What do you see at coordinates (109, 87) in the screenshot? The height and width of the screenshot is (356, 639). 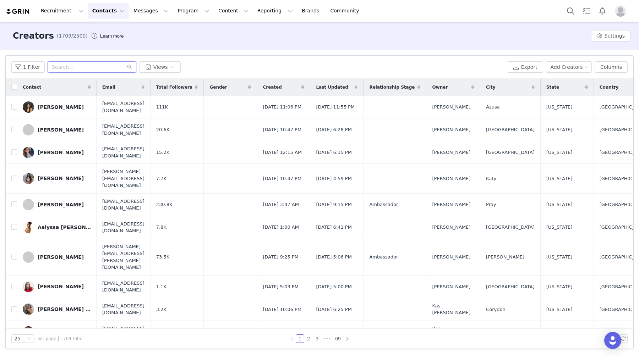 I see `span: Email` at bounding box center [109, 87].